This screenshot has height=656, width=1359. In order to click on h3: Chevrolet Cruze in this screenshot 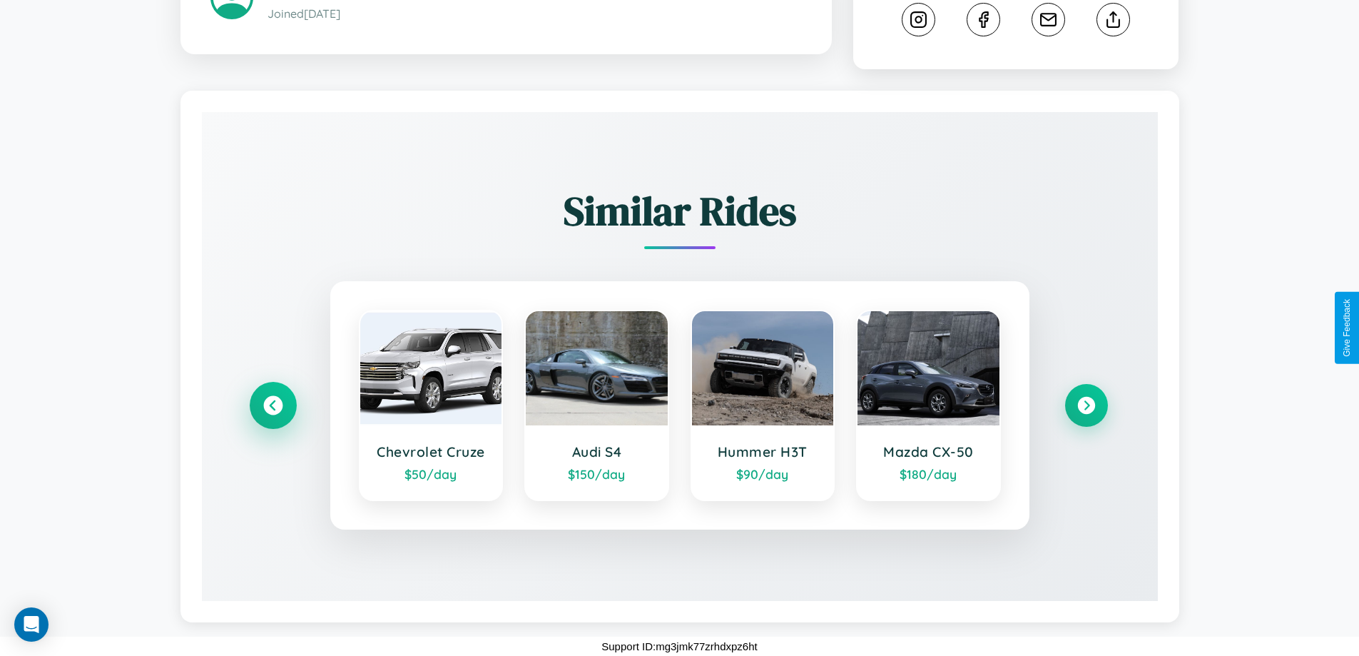, I will do `click(431, 452)`.